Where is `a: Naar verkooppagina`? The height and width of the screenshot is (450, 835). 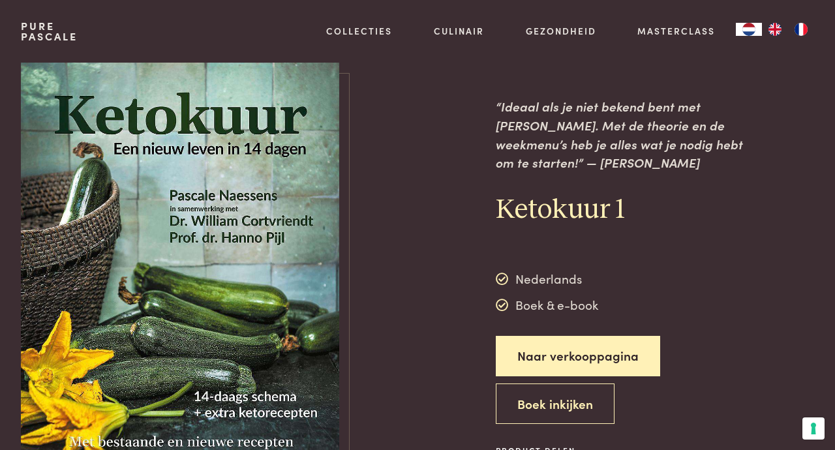
a: Naar verkooppagina is located at coordinates (578, 356).